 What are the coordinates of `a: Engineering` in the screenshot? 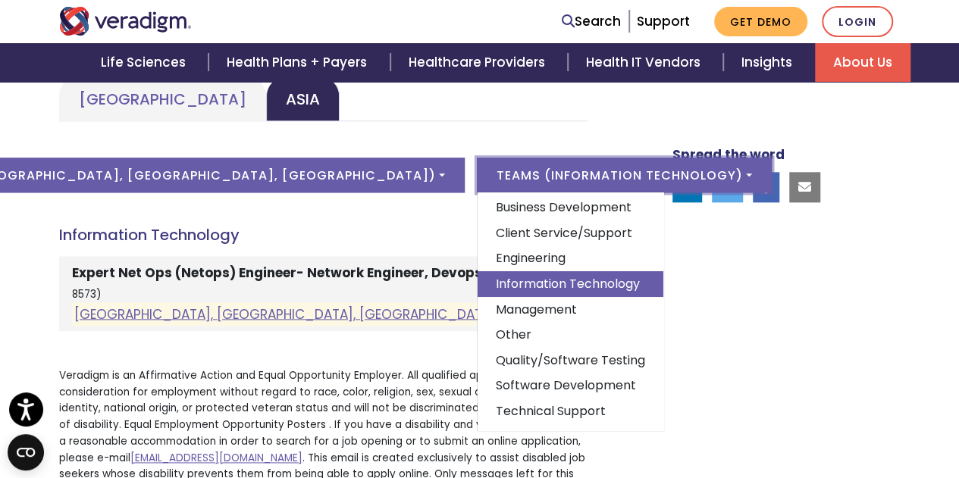 It's located at (570, 258).